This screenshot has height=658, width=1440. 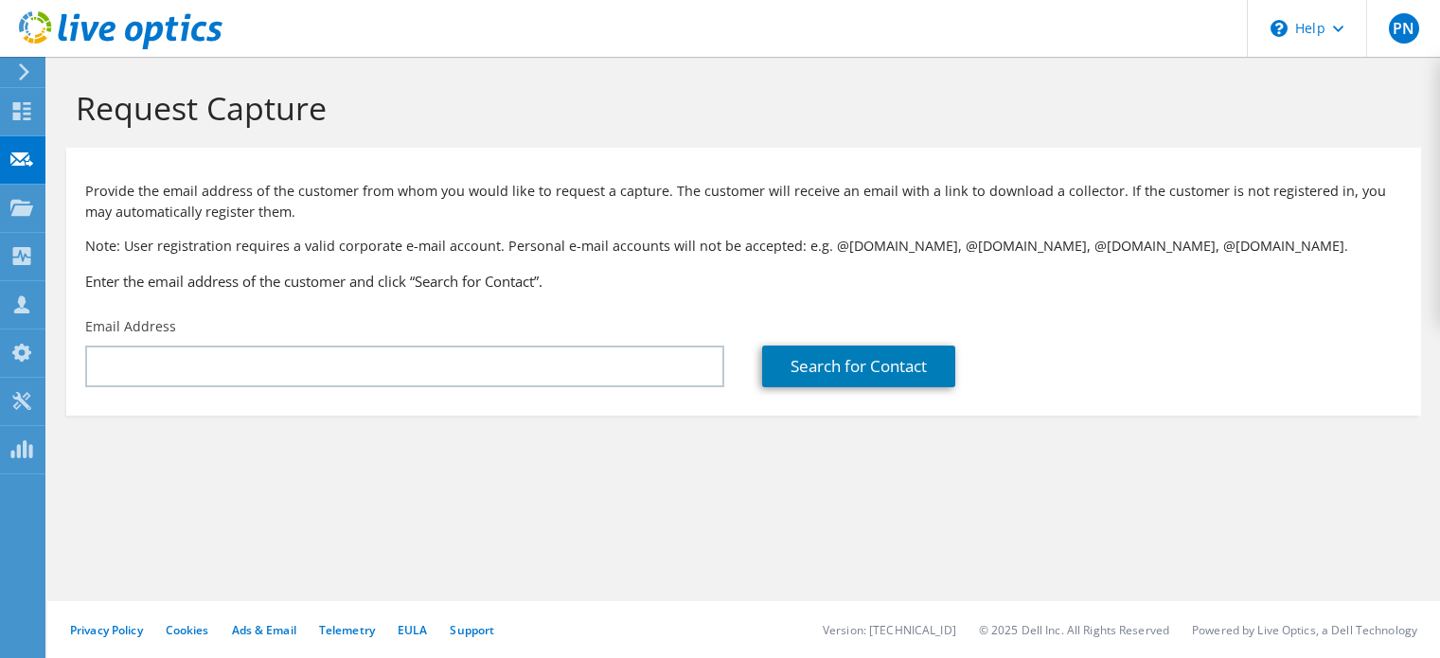 I want to click on p: Note: User registration requires a valid corporate e-mail account. Personal e-mail accounts will ..., so click(x=743, y=246).